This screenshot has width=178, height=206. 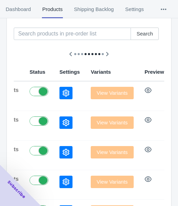 What do you see at coordinates (145, 34) in the screenshot?
I see `span: Search` at bounding box center [145, 34].